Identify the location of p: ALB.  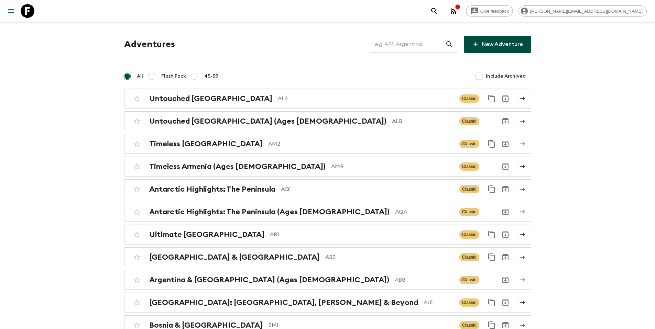
(423, 121).